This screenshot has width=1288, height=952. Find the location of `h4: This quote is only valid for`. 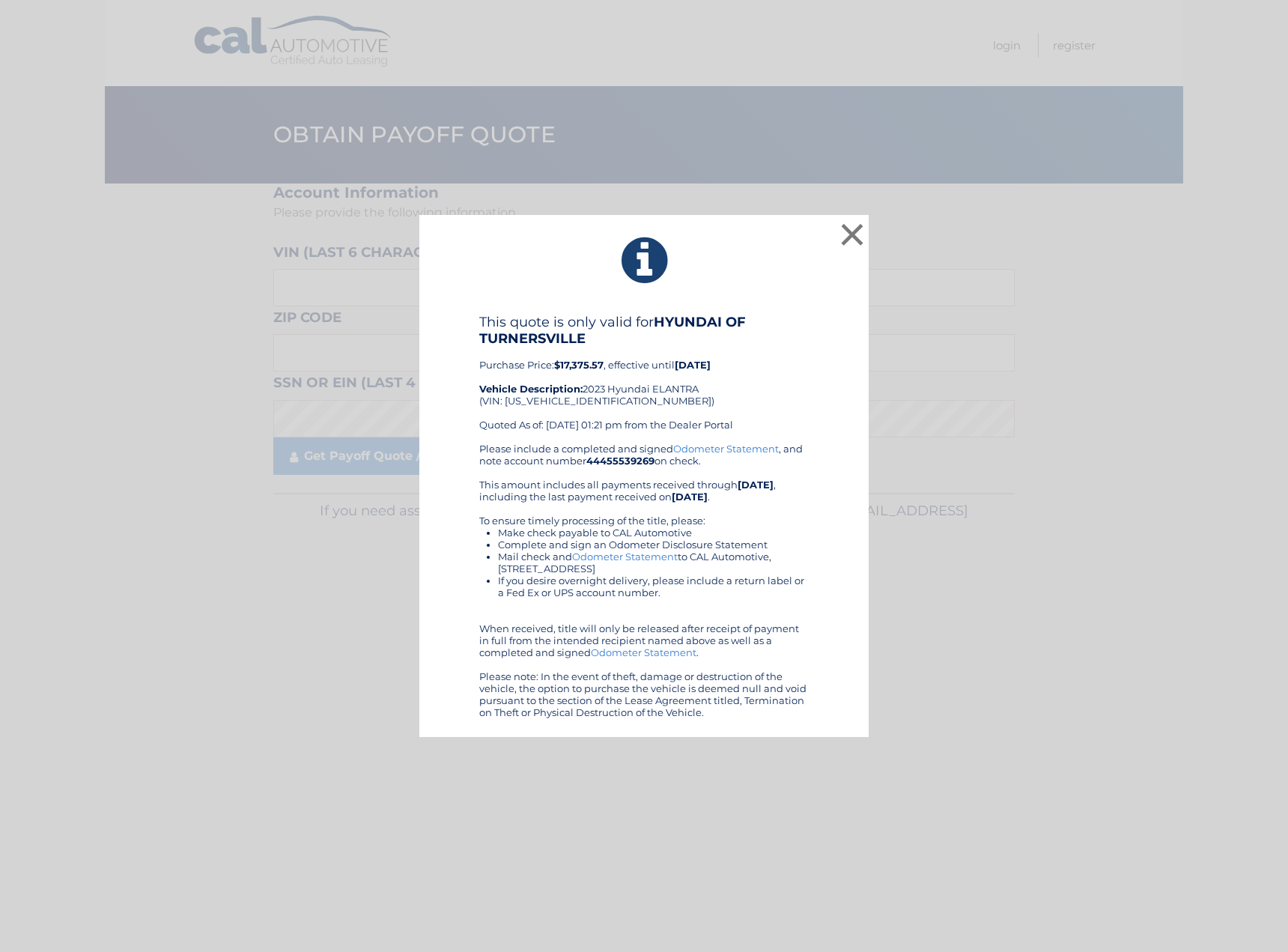

h4: This quote is only valid for is located at coordinates (644, 330).